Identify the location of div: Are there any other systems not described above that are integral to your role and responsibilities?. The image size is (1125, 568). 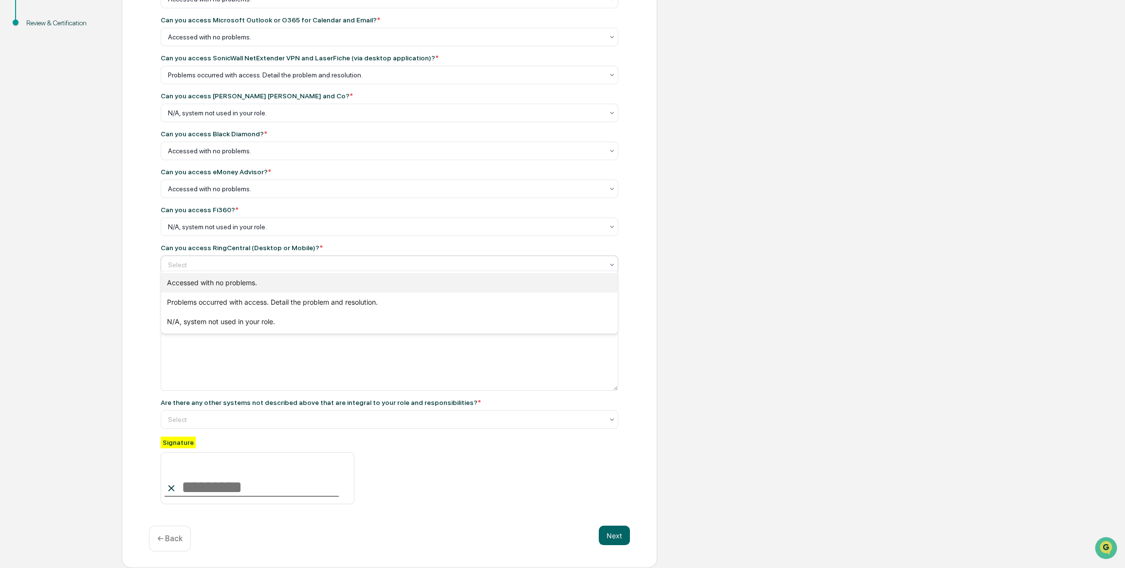
(321, 402).